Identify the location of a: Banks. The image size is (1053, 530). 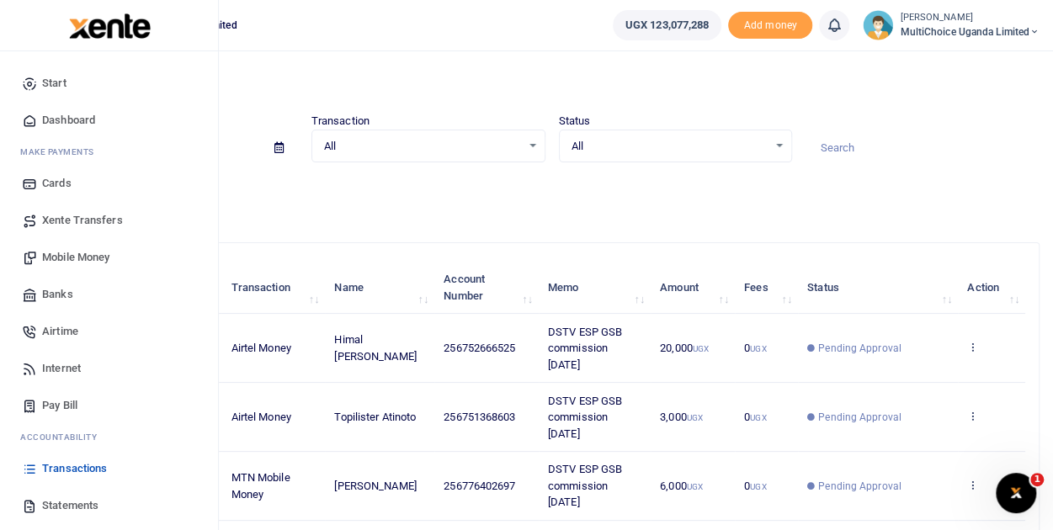
(109, 294).